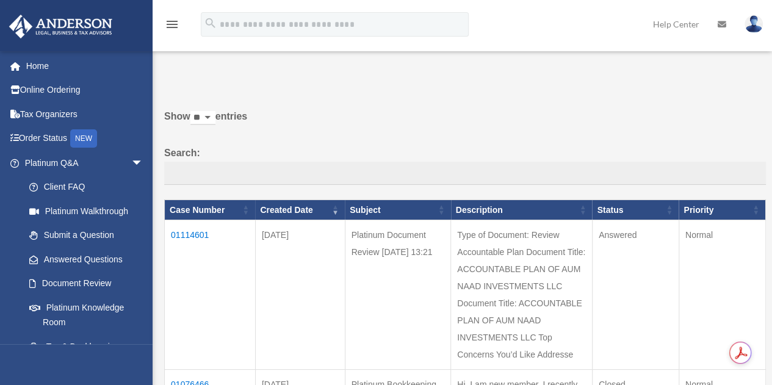  What do you see at coordinates (635, 295) in the screenshot?
I see `td: Answered` at bounding box center [635, 295].